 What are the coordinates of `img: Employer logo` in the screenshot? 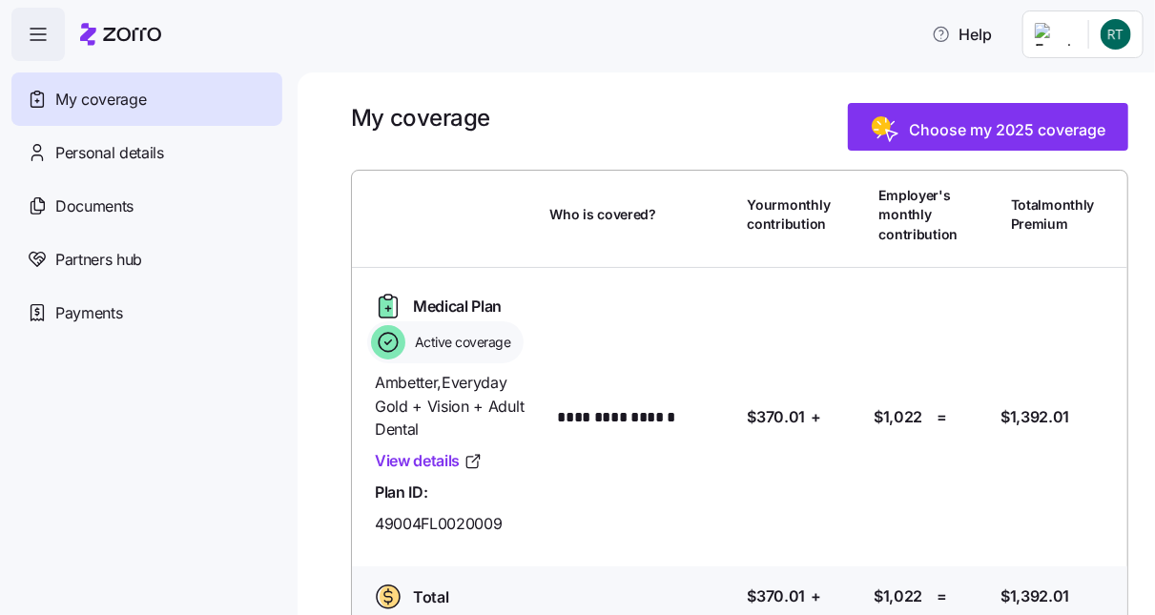 It's located at (1054, 34).